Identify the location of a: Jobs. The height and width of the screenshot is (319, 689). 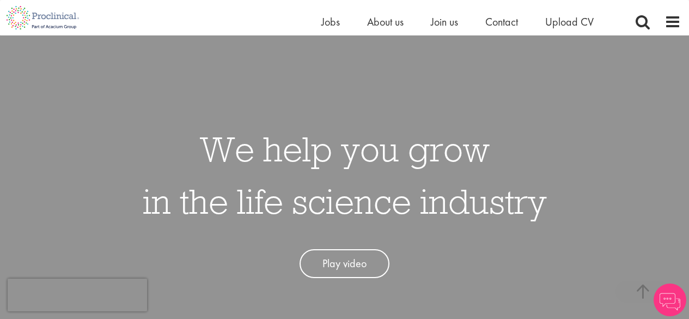
(331, 22).